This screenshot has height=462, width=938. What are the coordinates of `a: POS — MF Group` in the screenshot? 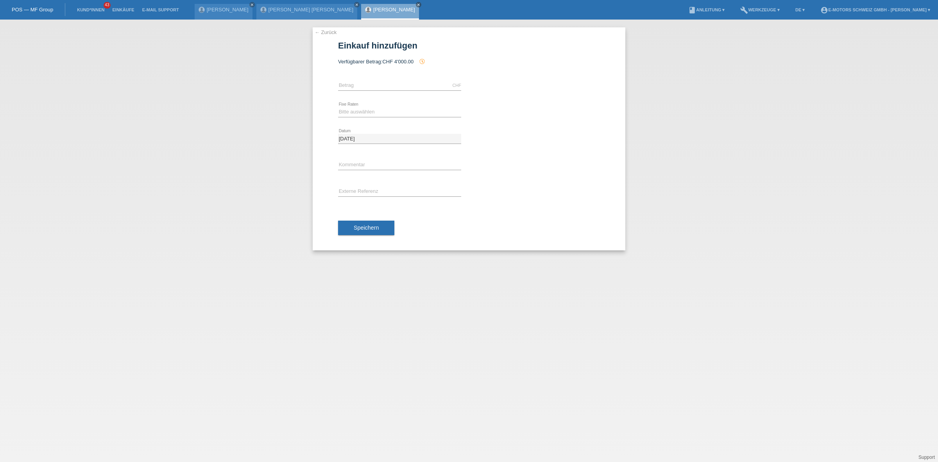 It's located at (32, 9).